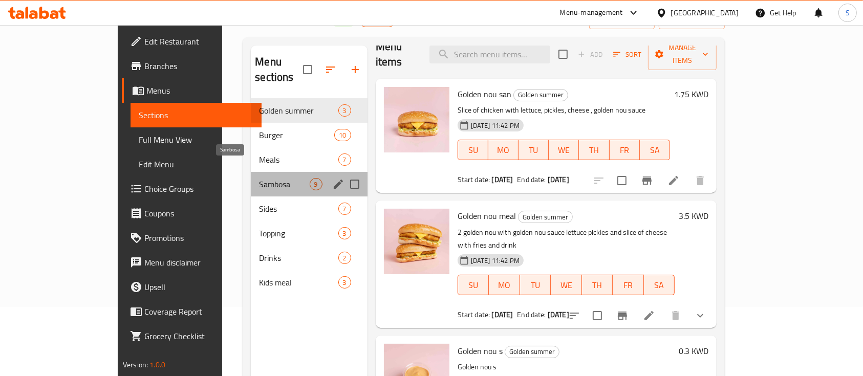 This screenshot has width=863, height=376. What do you see at coordinates (627, 54) in the screenshot?
I see `button: Sort` at bounding box center [627, 54].